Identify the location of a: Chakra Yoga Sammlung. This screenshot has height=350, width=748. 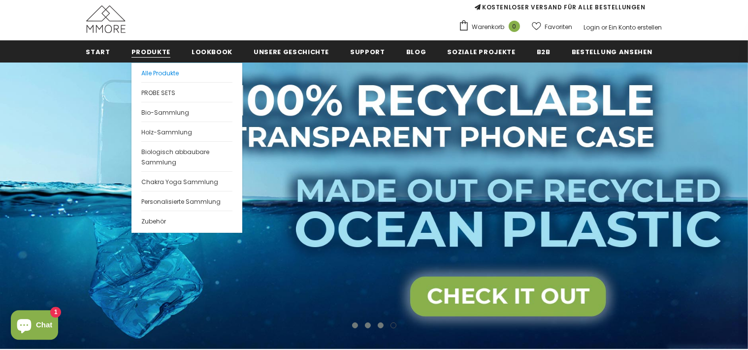
(187, 181).